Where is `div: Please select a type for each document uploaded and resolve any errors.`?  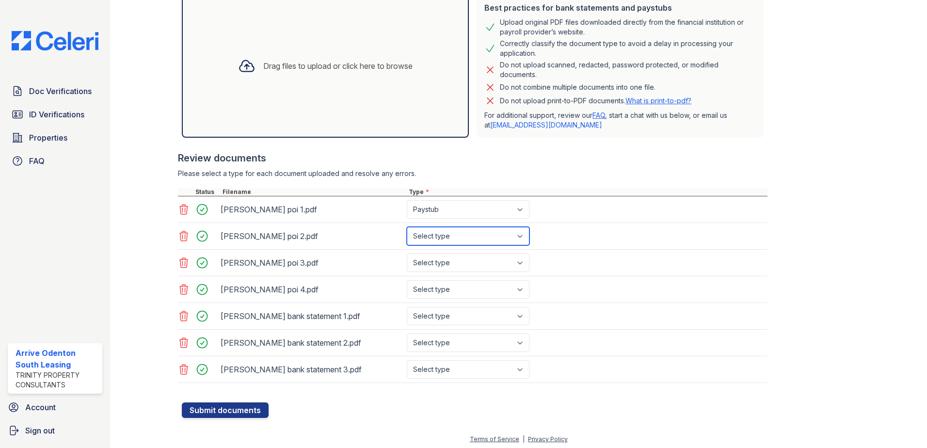
div: Please select a type for each document uploaded and resolve any errors. is located at coordinates (473, 174).